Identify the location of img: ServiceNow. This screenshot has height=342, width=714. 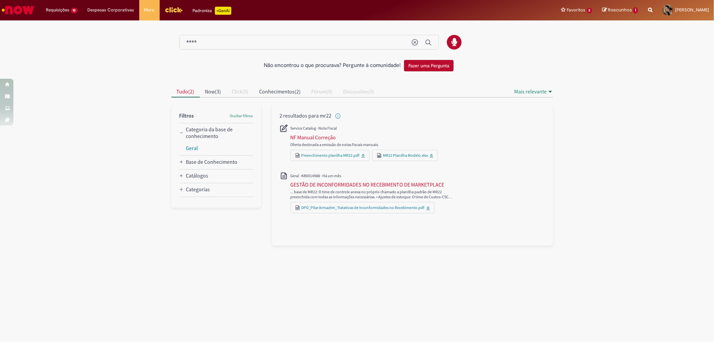
(18, 10).